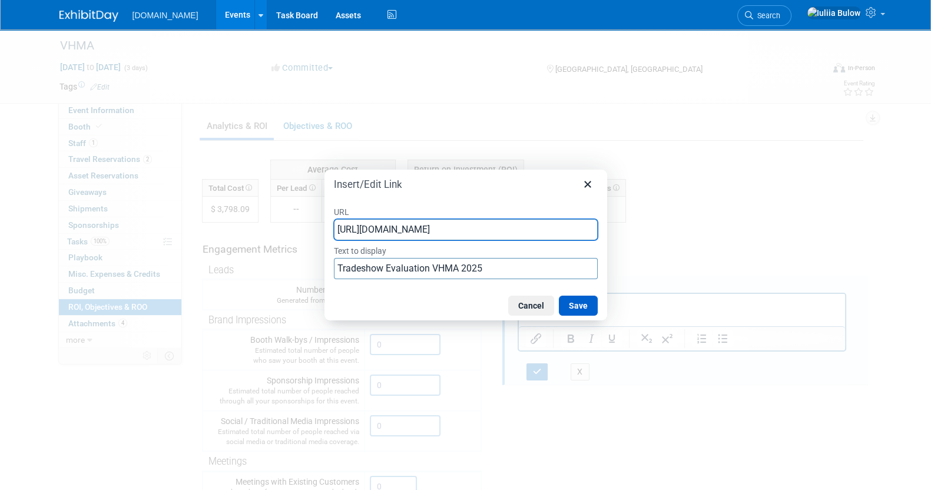  I want to click on body: Rich Text Area. Press ALT-0 for help., so click(164, 11).